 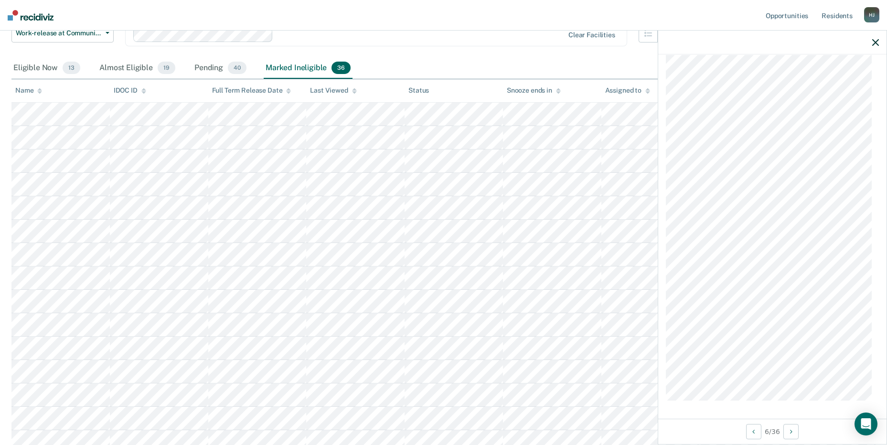 I want to click on div: Eligible Now, so click(x=47, y=68).